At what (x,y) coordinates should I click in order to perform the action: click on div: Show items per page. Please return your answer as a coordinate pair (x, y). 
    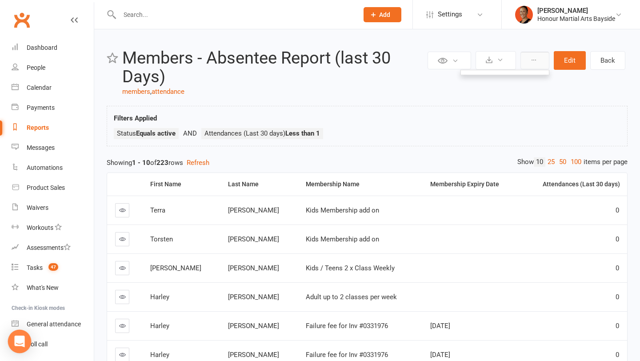
    Looking at the image, I should click on (572, 162).